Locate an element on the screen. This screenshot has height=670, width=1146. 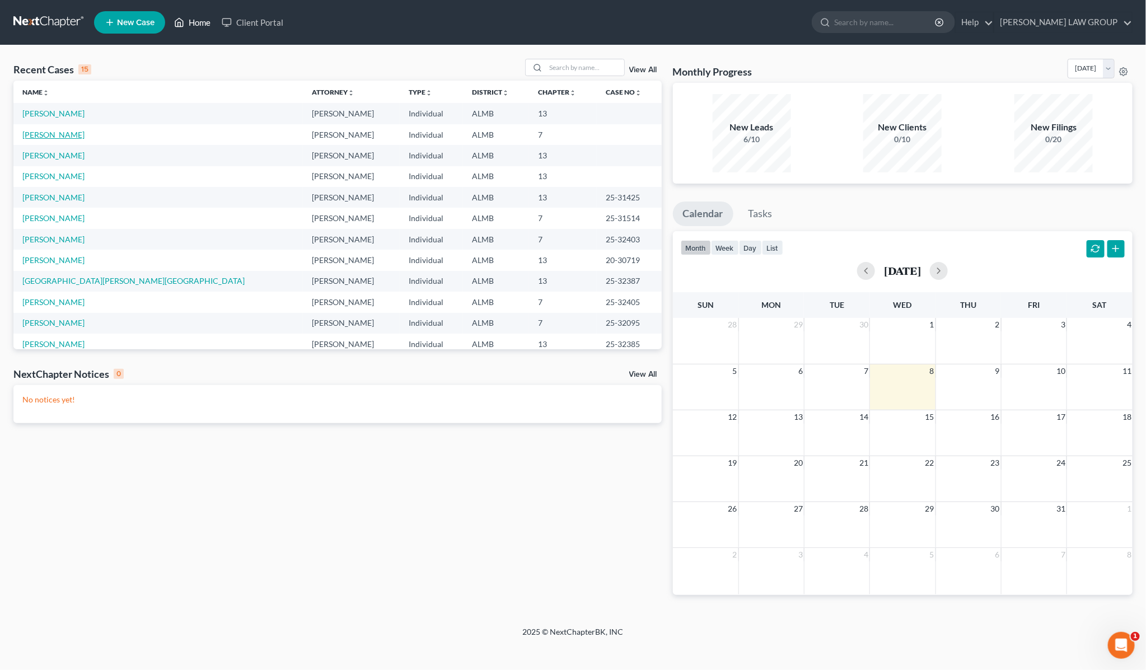
span: Tue is located at coordinates (837, 305).